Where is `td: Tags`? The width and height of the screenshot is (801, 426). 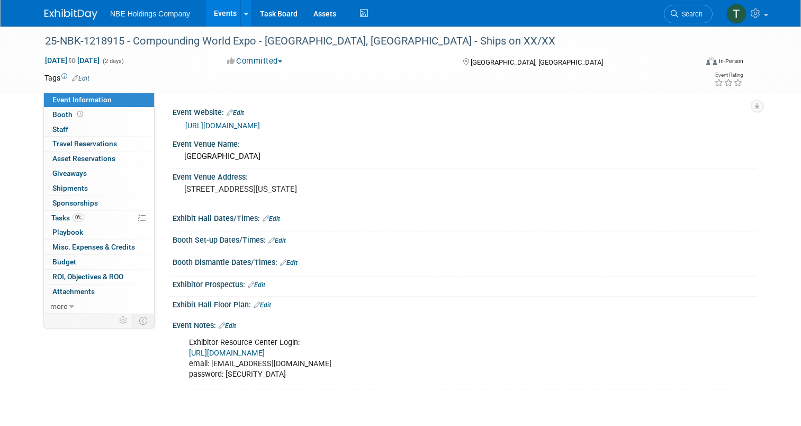
td: Tags is located at coordinates (67, 78).